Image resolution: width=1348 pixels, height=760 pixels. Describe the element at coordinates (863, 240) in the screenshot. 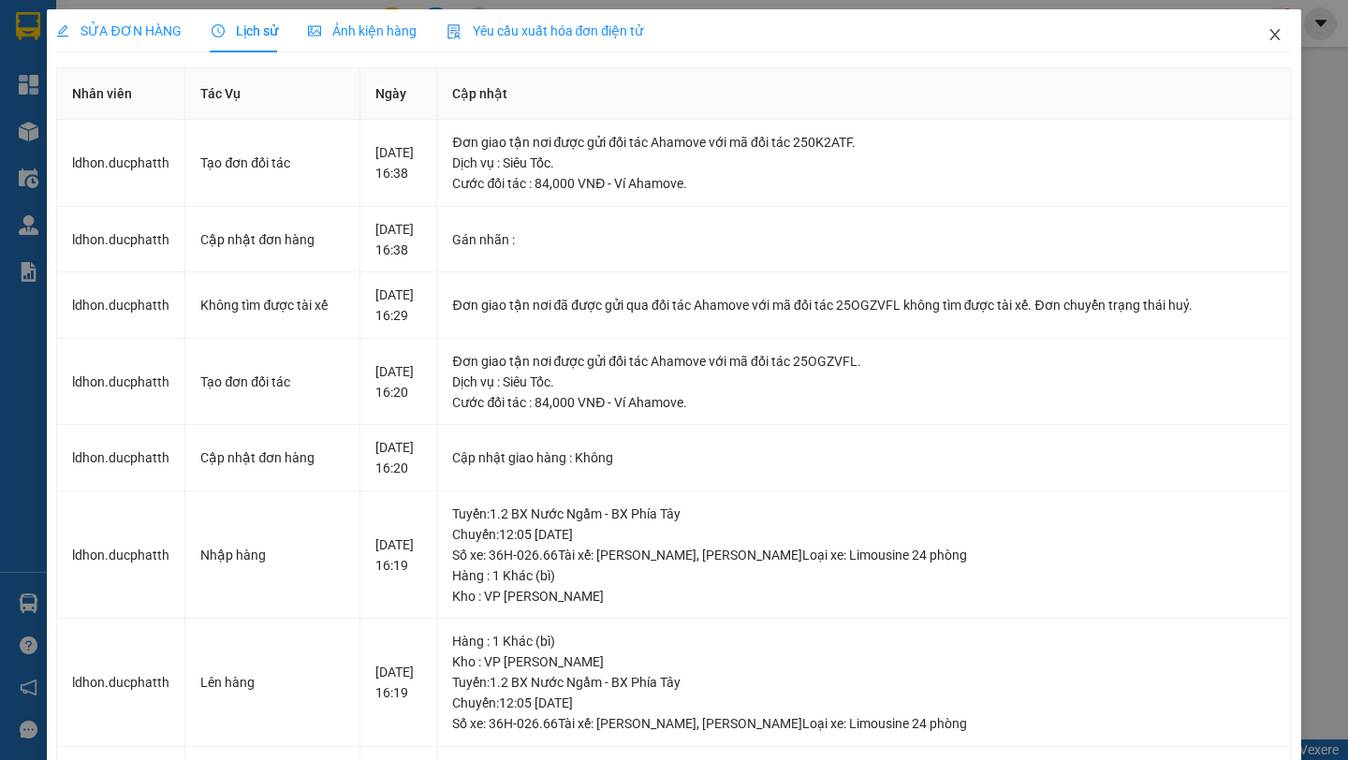

I see `div: Gán nhãn :` at that location.